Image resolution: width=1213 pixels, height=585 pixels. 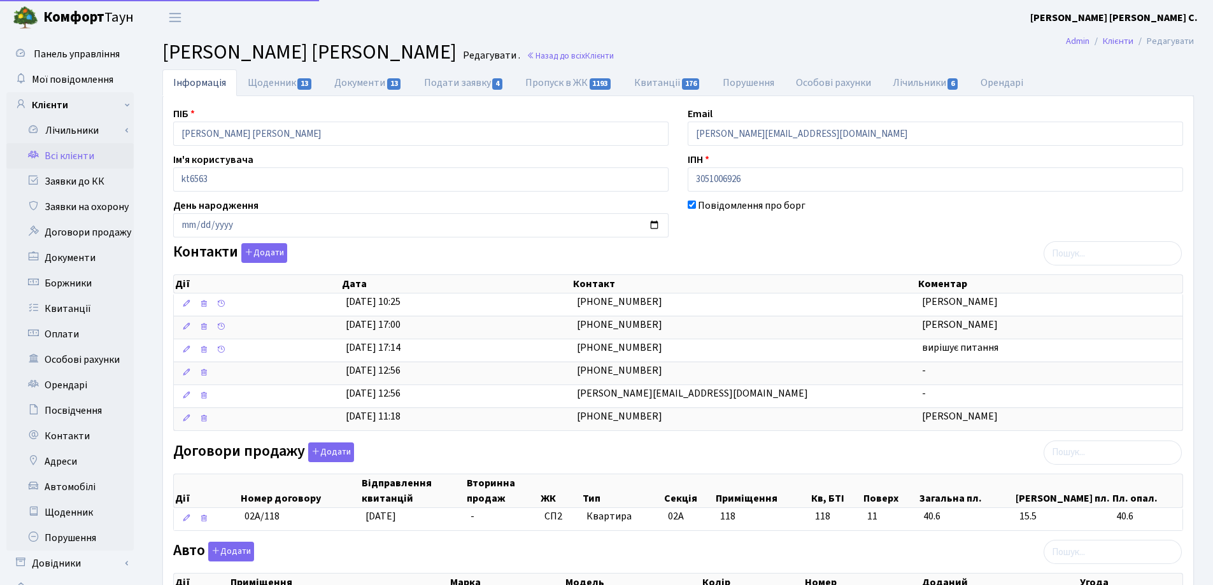 I want to click on span: Таун, so click(x=89, y=18).